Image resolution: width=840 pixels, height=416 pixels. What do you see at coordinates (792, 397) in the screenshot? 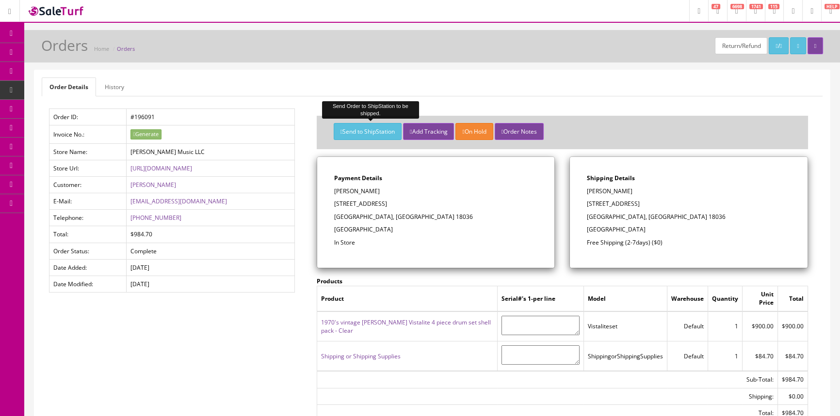
I see `td: $0.00` at bounding box center [792, 397].